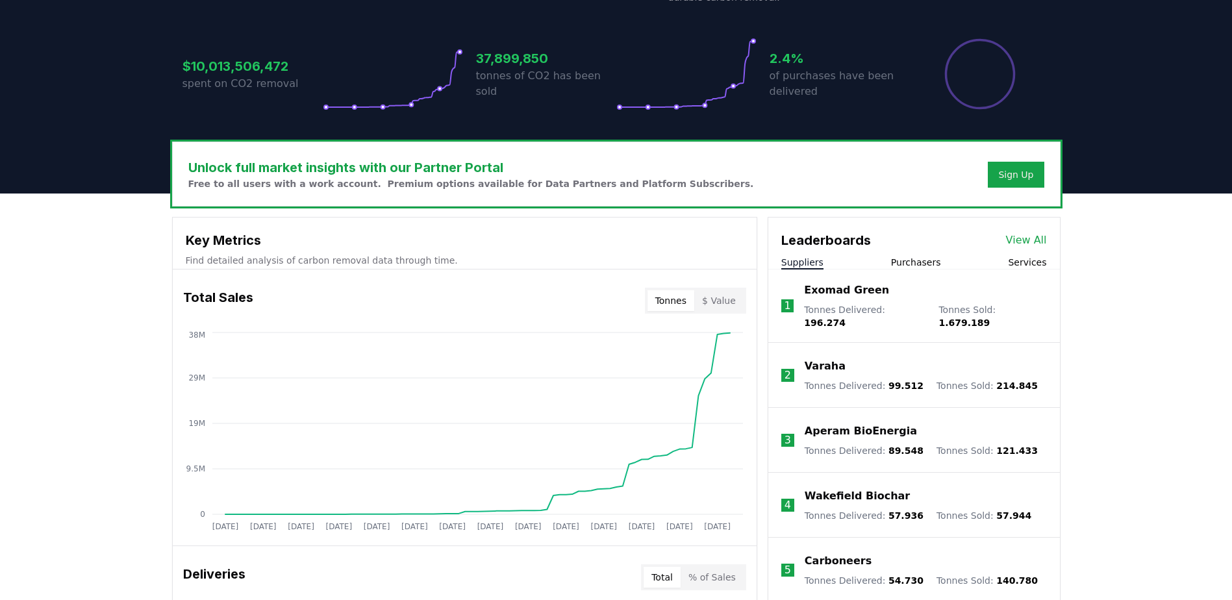 Image resolution: width=1232 pixels, height=600 pixels. Describe the element at coordinates (1014, 516) in the screenshot. I see `span: 57.944` at that location.